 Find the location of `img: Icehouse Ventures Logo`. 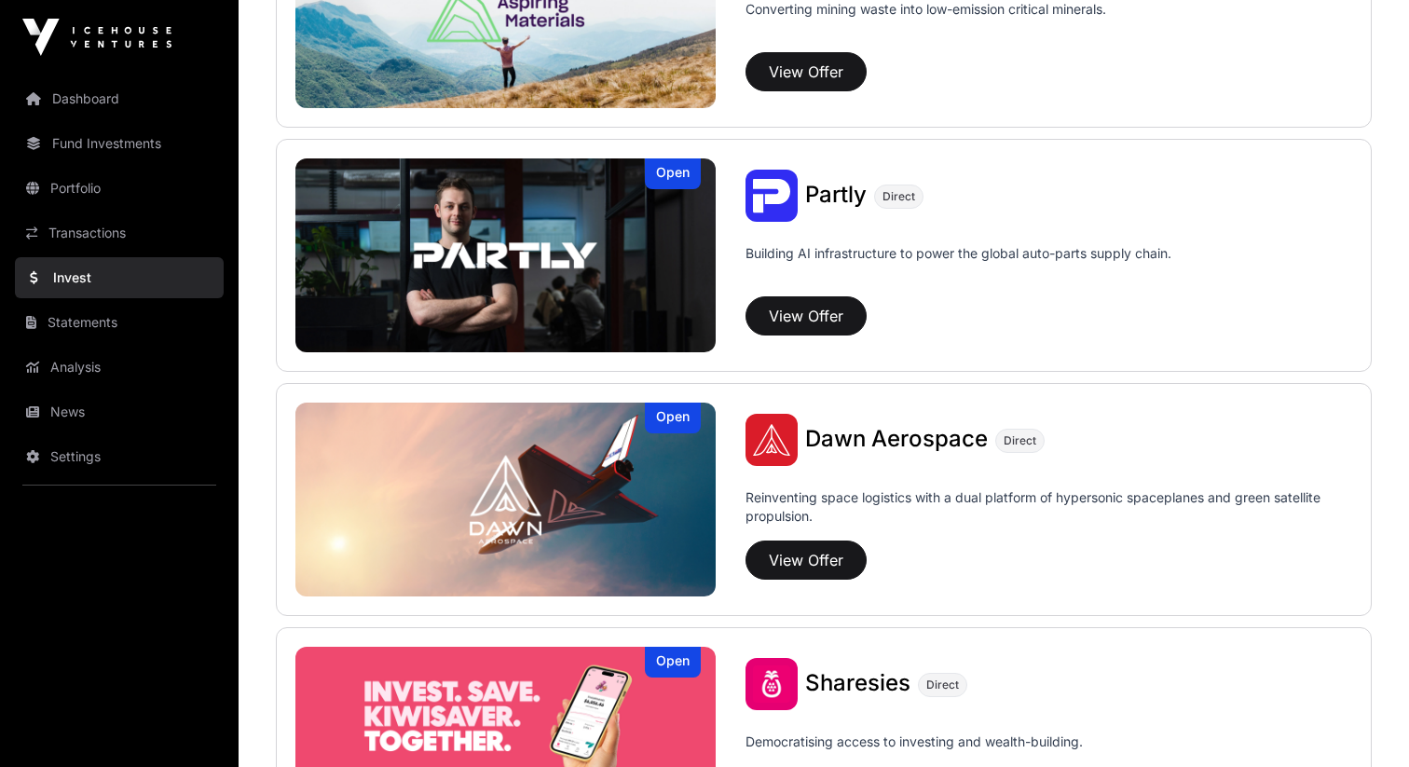

img: Icehouse Ventures Logo is located at coordinates (97, 37).